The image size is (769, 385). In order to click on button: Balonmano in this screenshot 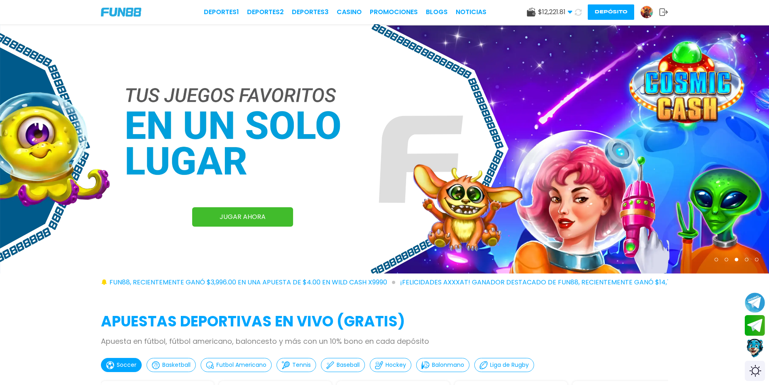, I will do `click(443, 365)`.